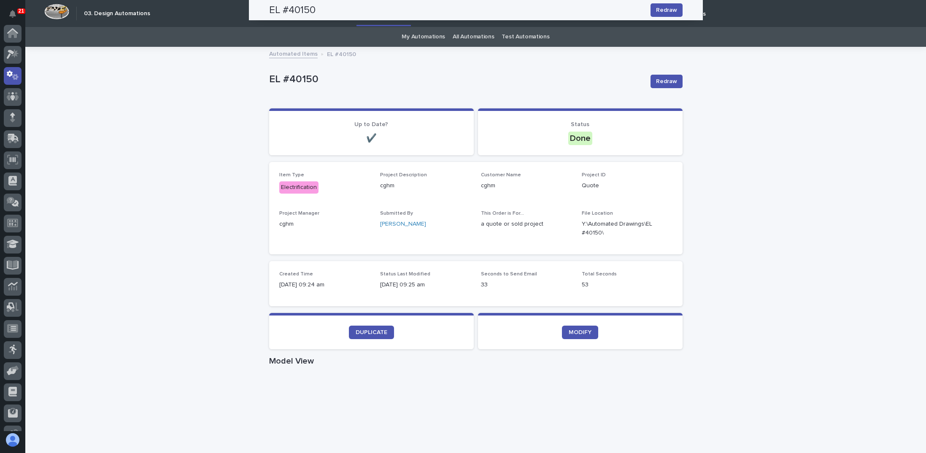 This screenshot has height=453, width=926. Describe the element at coordinates (594, 175) in the screenshot. I see `span: Project ID` at that location.